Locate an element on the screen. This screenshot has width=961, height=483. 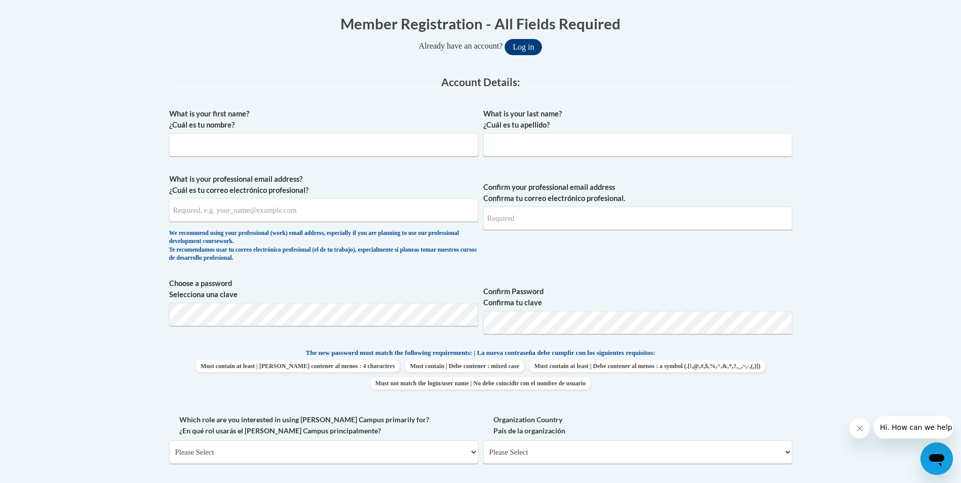
label: Confirm your professional email address Confirma tu correo electrónico profesional. is located at coordinates (638, 193).